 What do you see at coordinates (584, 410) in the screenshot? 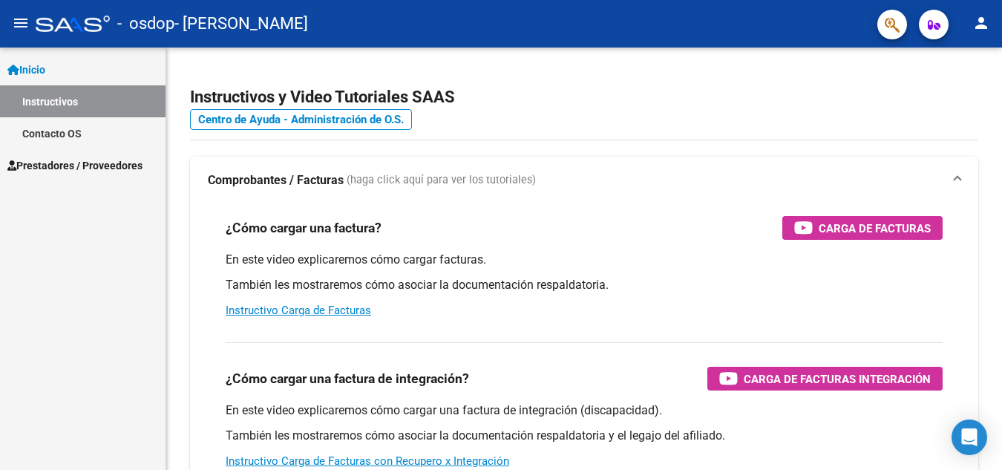
I see `p: En este video explicaremos cómo cargar una factura de integración (discapacidad).` at bounding box center [584, 410].